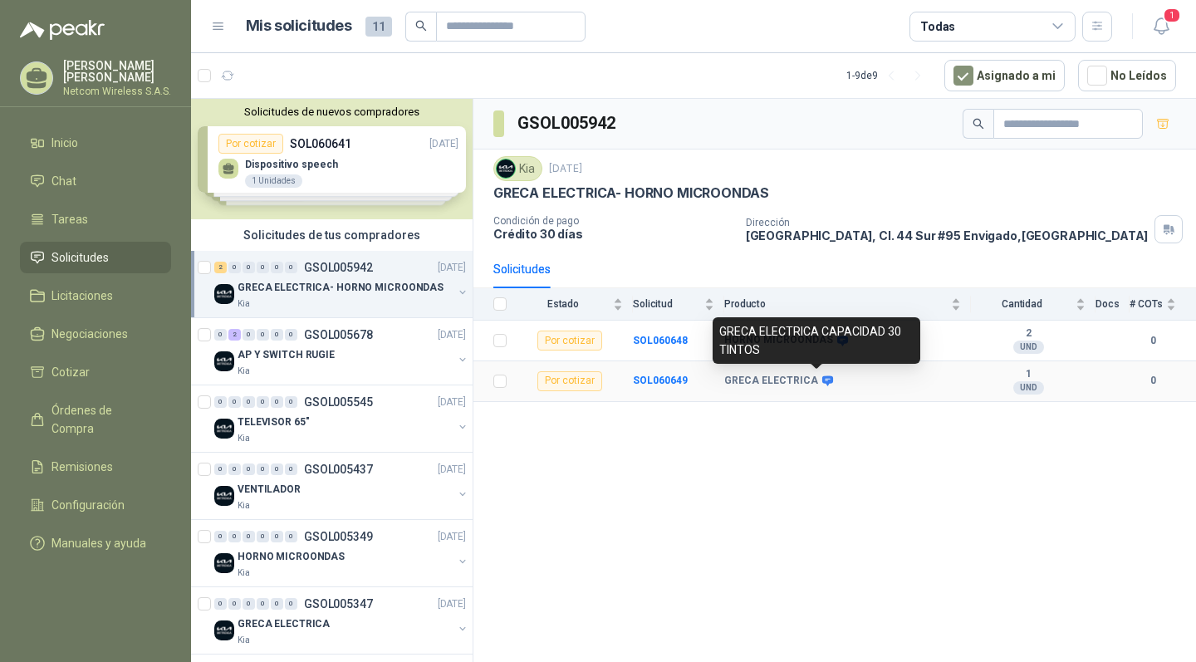 The image size is (1196, 662). I want to click on a: Licitaciones, so click(96, 296).